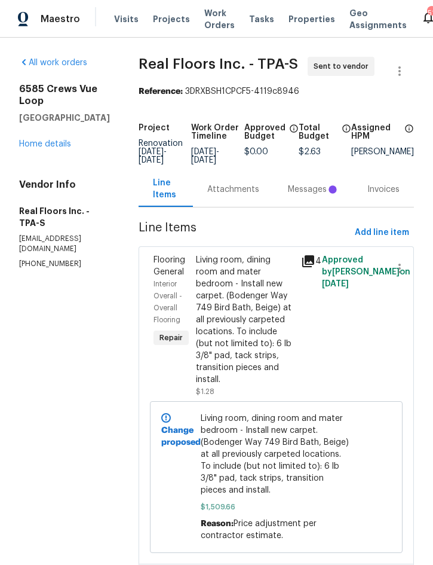  I want to click on span: Price adjustment per contractor estimate., so click(259, 529).